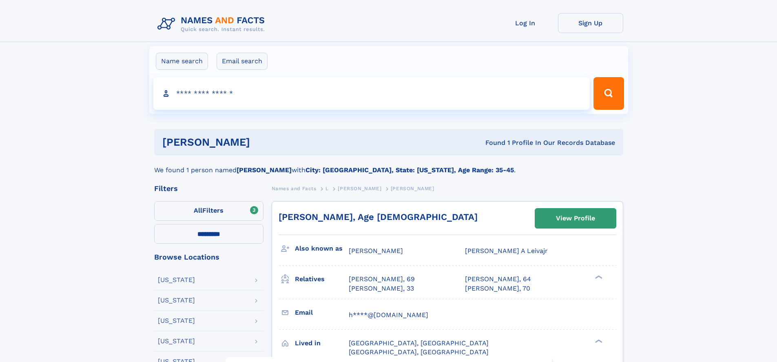 The width and height of the screenshot is (777, 362). I want to click on h3: Relatives, so click(322, 279).